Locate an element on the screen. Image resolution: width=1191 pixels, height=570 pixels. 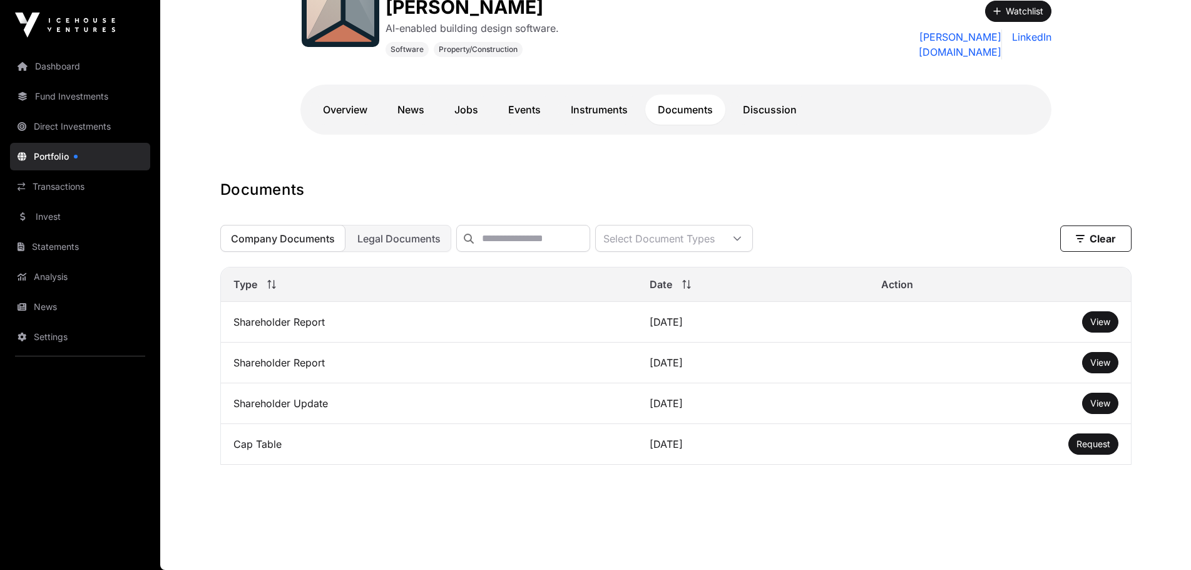
button: Request is located at coordinates (1094, 444).